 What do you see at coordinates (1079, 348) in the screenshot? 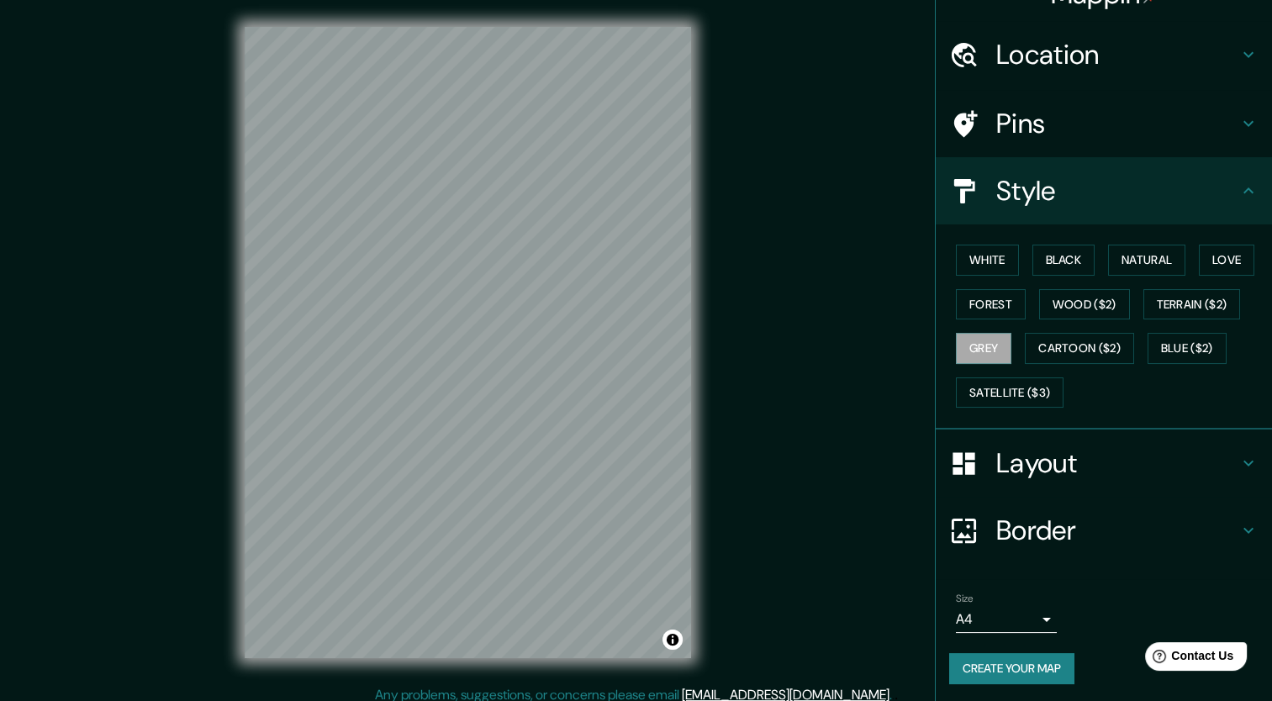
I see `button: Cartoon ($2)` at bounding box center [1079, 348].